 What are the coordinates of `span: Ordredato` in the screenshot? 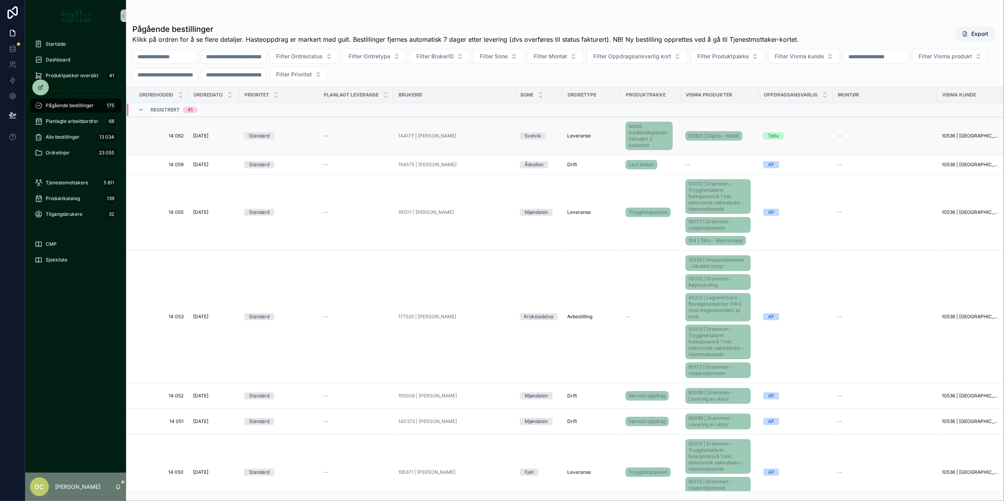 It's located at (208, 95).